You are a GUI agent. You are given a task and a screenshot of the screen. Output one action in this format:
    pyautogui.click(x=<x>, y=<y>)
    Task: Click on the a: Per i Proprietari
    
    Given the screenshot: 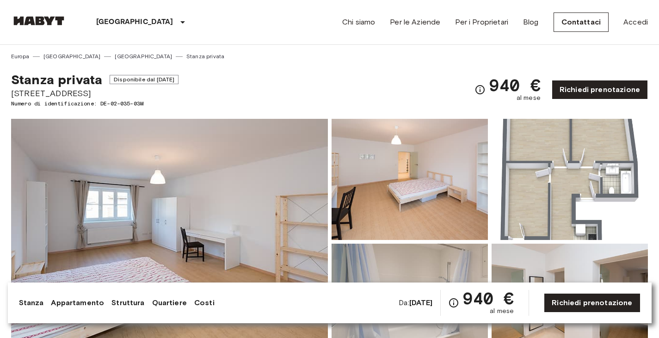 What is the action you would take?
    pyautogui.click(x=482, y=22)
    